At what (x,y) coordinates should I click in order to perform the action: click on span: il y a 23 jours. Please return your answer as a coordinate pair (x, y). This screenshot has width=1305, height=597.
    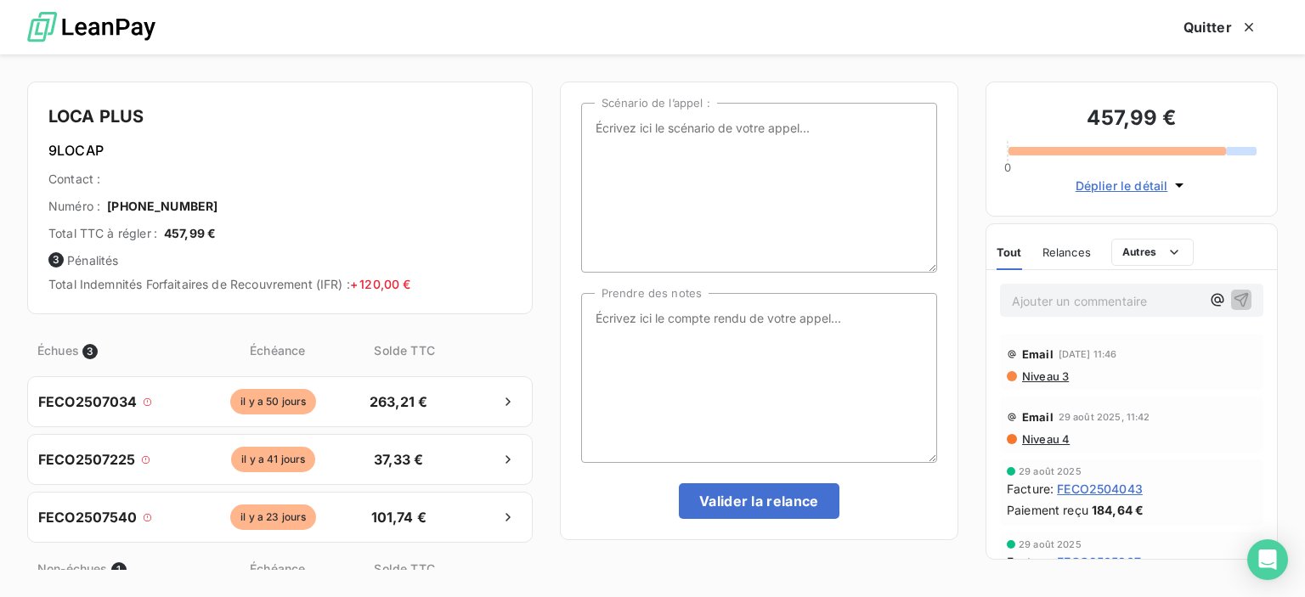
    Looking at the image, I should click on (273, 517).